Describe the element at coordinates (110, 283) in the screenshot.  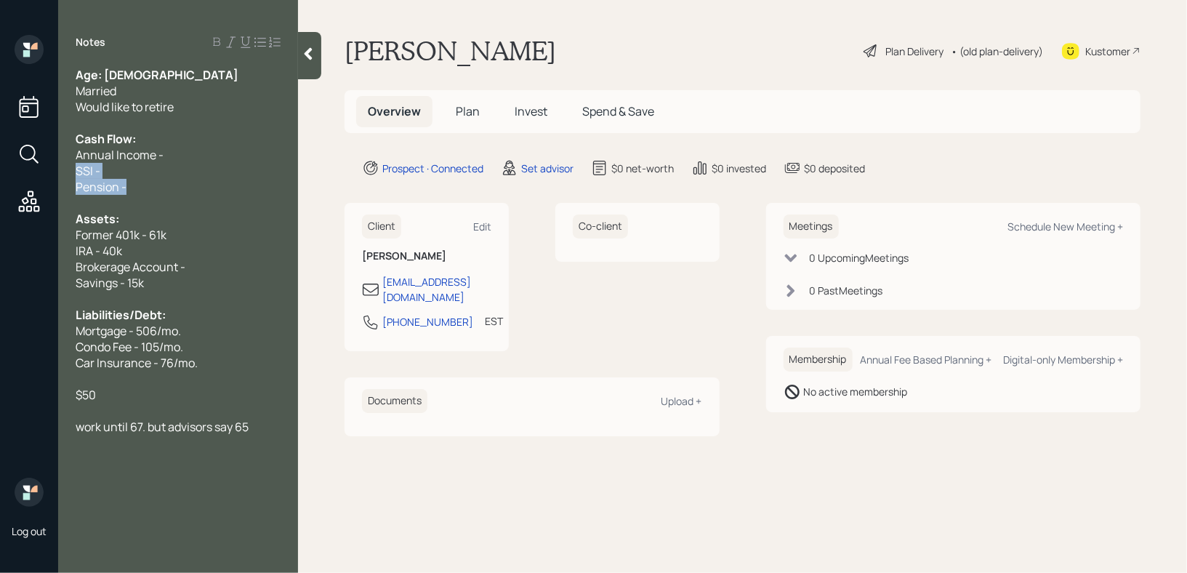
I see `span: Savings - 15k` at that location.